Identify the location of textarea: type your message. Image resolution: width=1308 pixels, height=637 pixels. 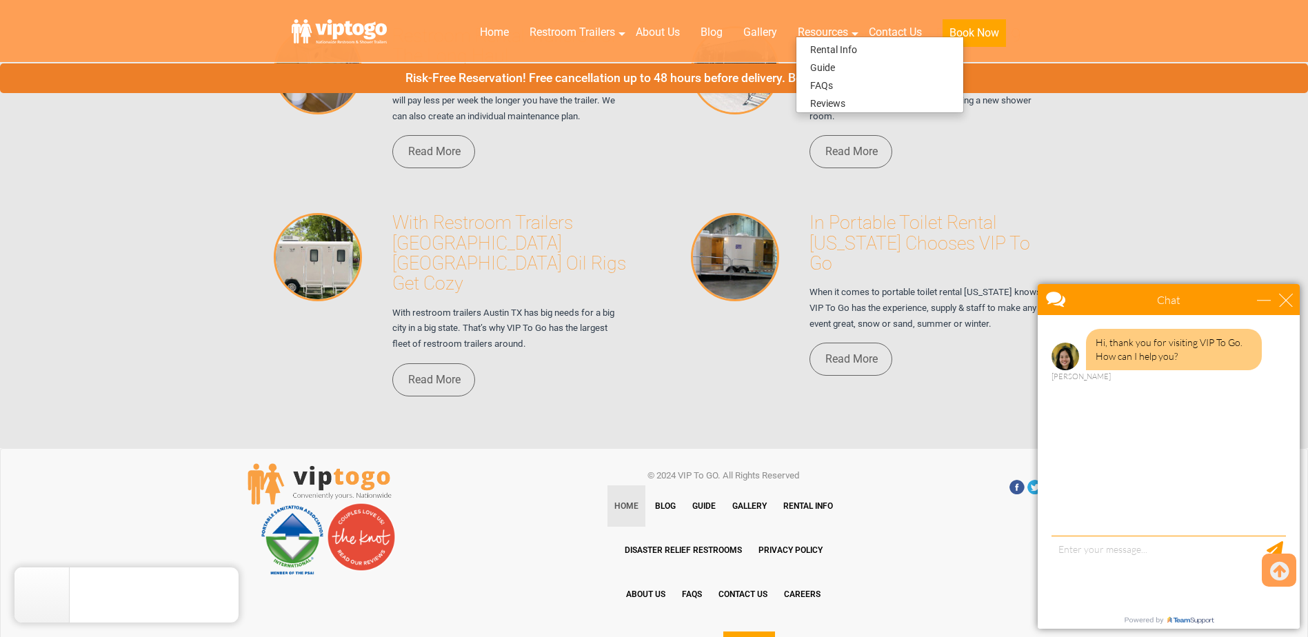
(139, 296).